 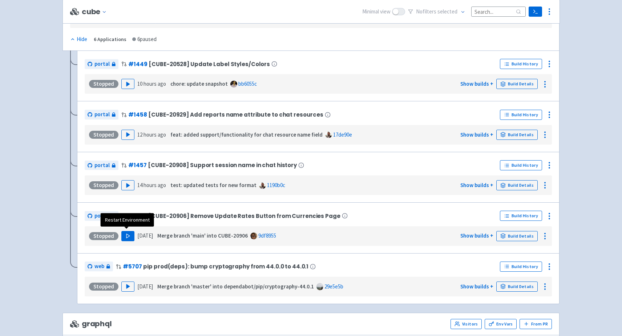 I want to click on a: Visitors, so click(x=466, y=324).